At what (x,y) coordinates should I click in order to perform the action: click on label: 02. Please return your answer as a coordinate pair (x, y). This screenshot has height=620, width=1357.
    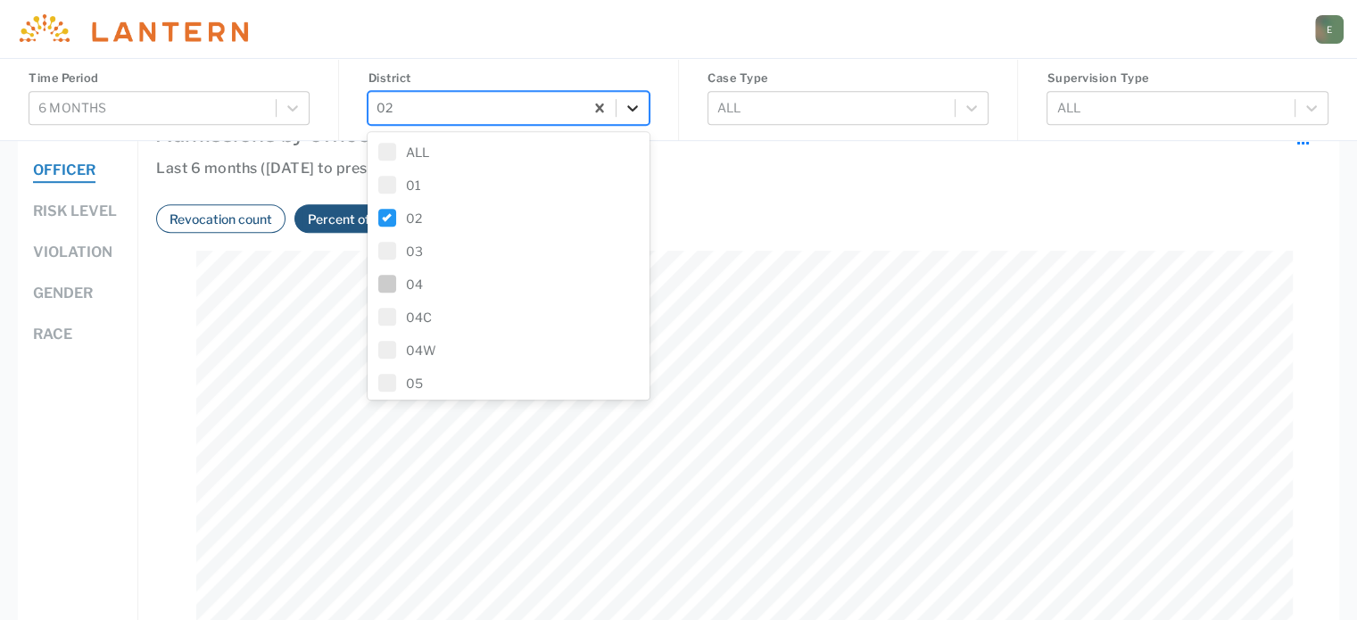
    Looking at the image, I should click on (508, 218).